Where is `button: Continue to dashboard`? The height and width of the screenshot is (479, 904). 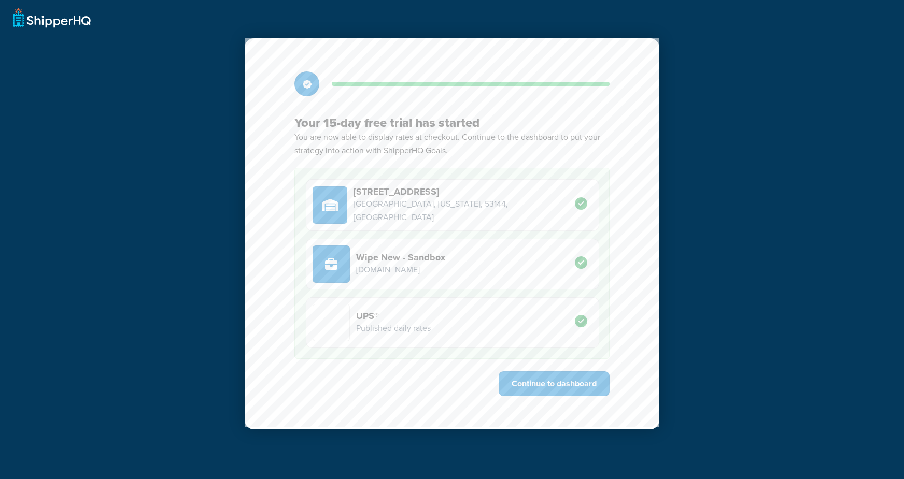
button: Continue to dashboard is located at coordinates (554, 384).